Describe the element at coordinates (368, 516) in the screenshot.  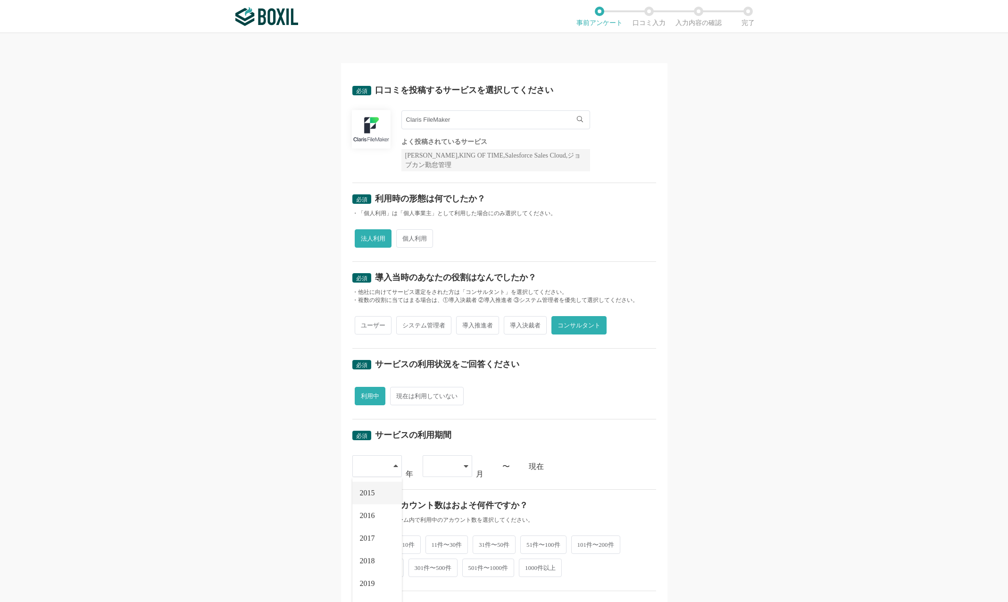
I see `span: 2016` at that location.